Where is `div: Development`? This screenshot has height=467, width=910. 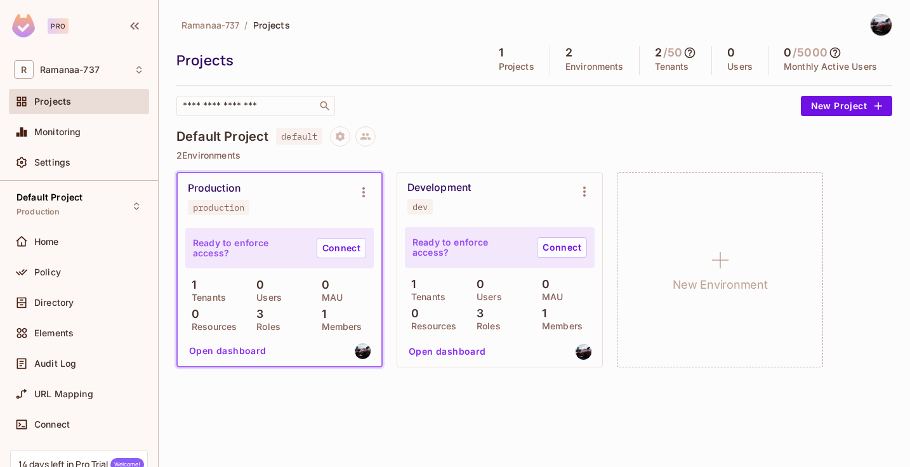
div: Development is located at coordinates (439, 188).